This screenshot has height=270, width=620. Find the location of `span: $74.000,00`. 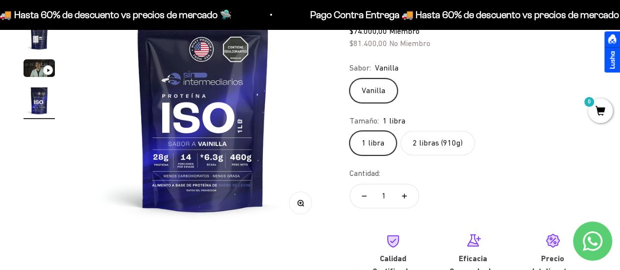

span: $74.000,00 is located at coordinates (368, 31).